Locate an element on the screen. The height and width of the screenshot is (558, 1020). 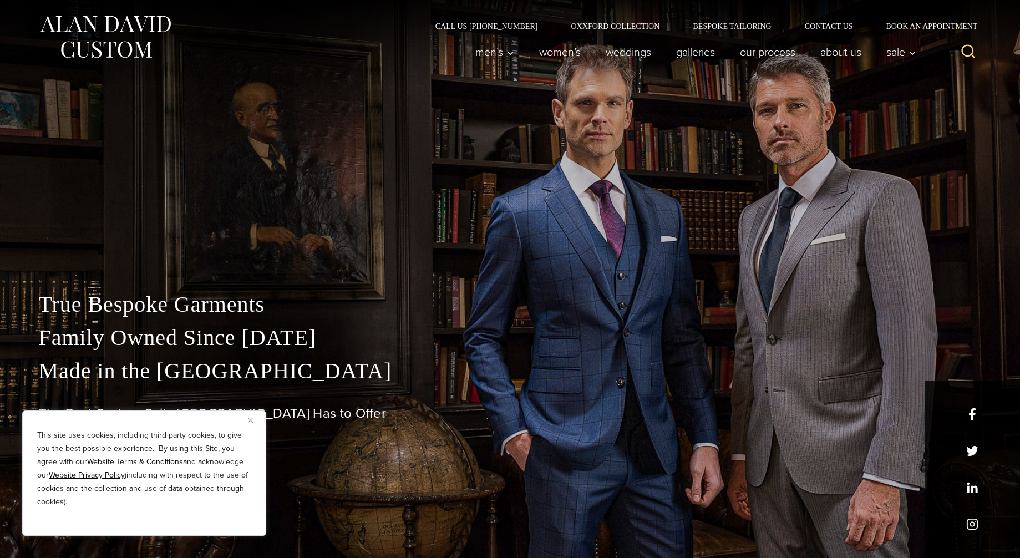
a: Bespoke Tailoring is located at coordinates (732, 26).